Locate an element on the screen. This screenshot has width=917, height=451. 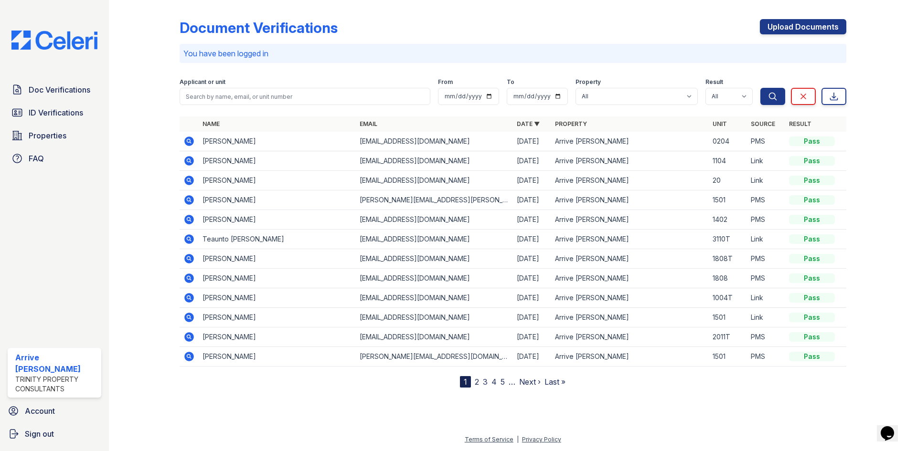
a: 5 is located at coordinates (502, 382).